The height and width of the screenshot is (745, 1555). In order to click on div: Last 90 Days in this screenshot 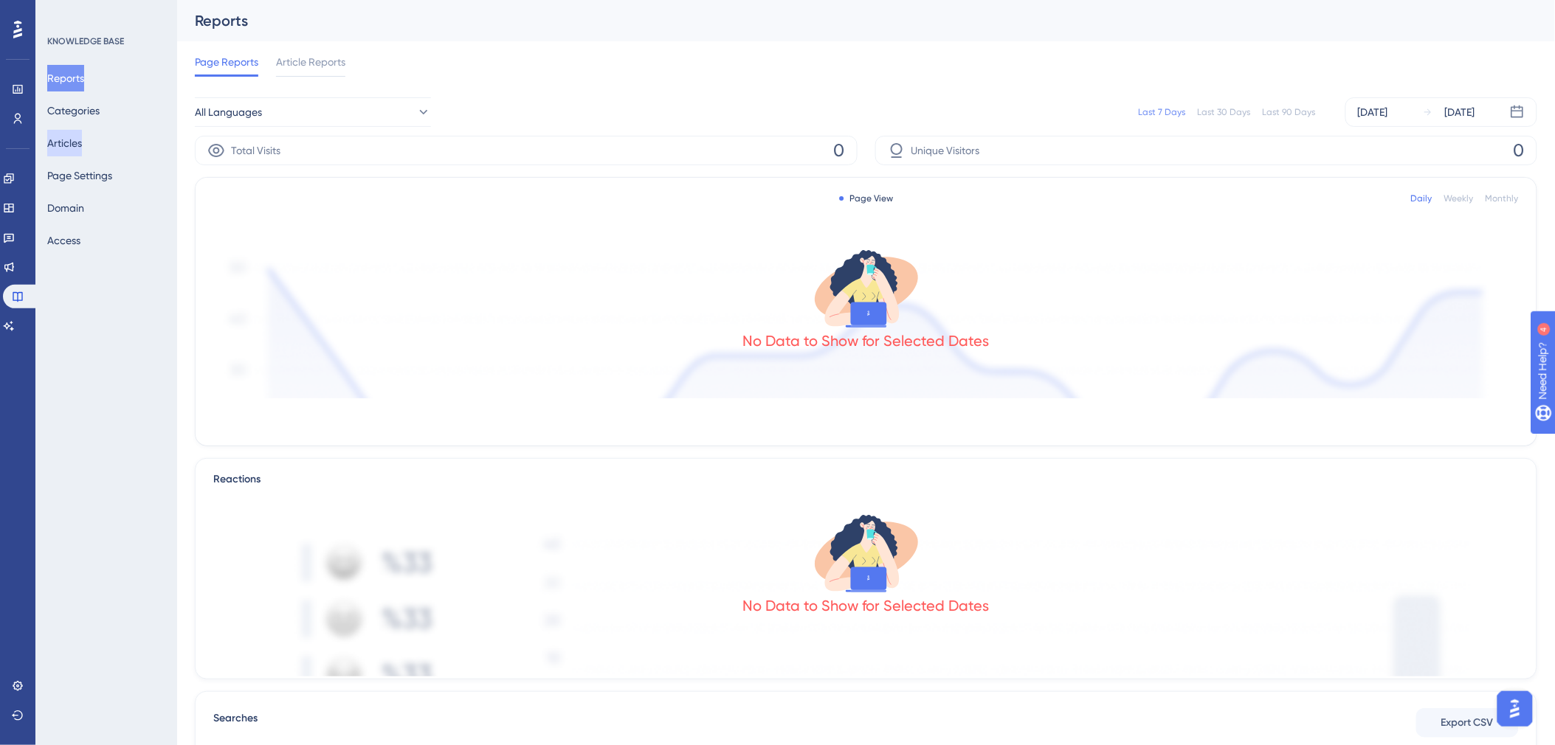, I will do `click(1289, 112)`.